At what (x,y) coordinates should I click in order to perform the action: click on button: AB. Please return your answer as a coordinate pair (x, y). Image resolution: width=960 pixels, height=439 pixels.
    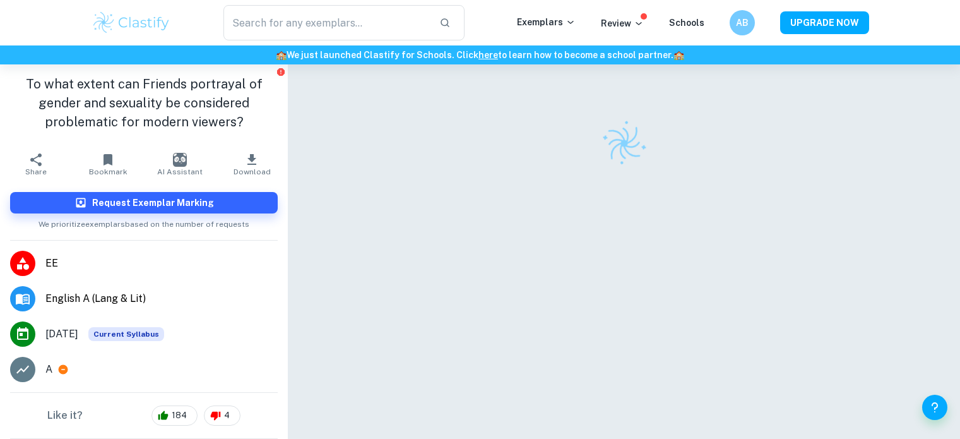
    Looking at the image, I should click on (743, 23).